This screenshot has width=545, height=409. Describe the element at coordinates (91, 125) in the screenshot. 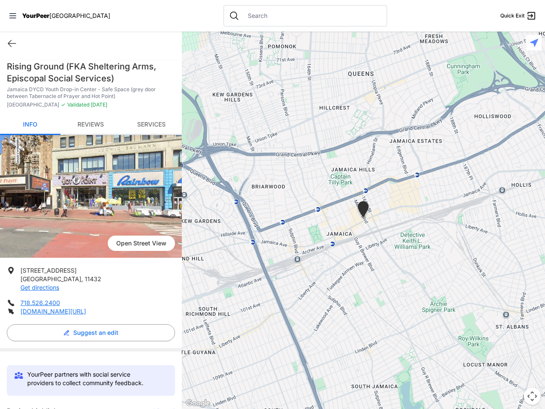

I see `a: Reviews` at that location.